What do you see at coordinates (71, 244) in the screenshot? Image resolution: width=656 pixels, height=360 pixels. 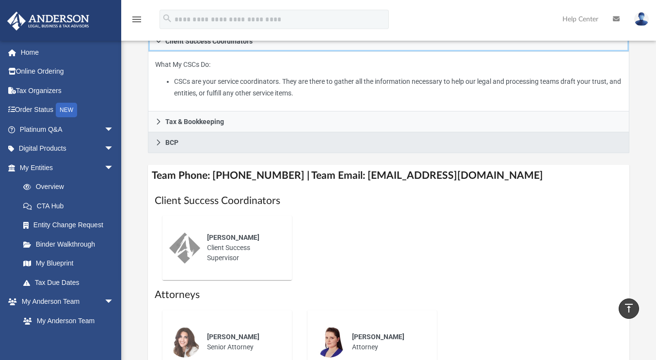 I see `a: Binder Walkthrough` at bounding box center [71, 244].